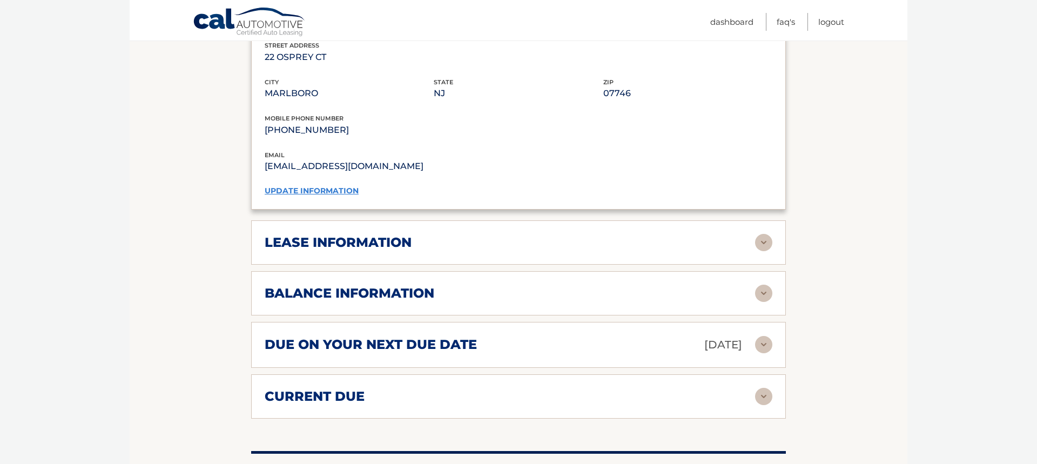  What do you see at coordinates (371, 345) in the screenshot?
I see `h2: due on your next due date` at bounding box center [371, 345].